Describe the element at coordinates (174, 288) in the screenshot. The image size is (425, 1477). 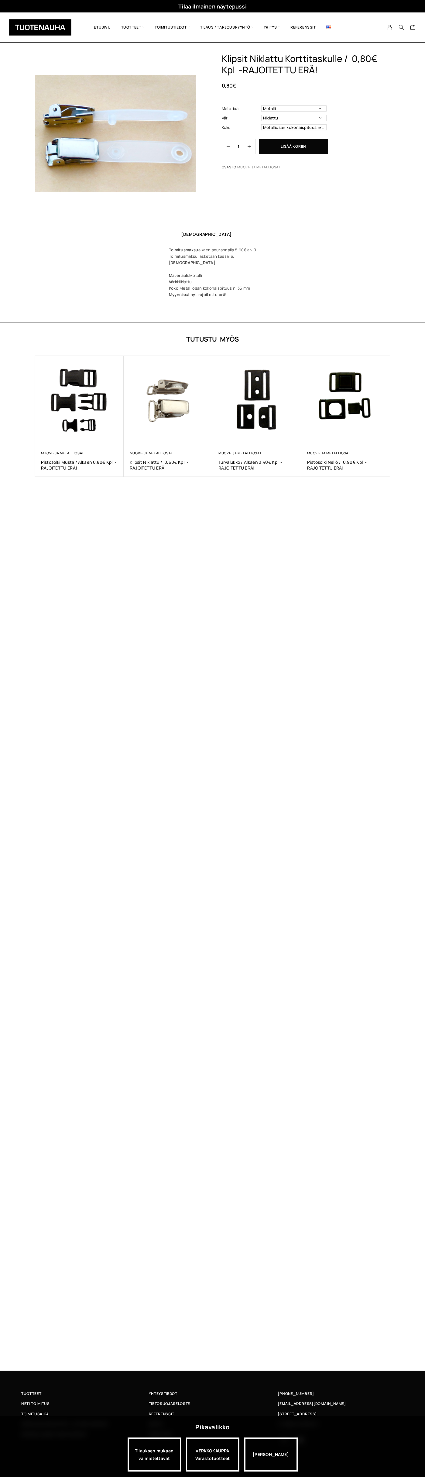
I see `b: Koko:` at that location.